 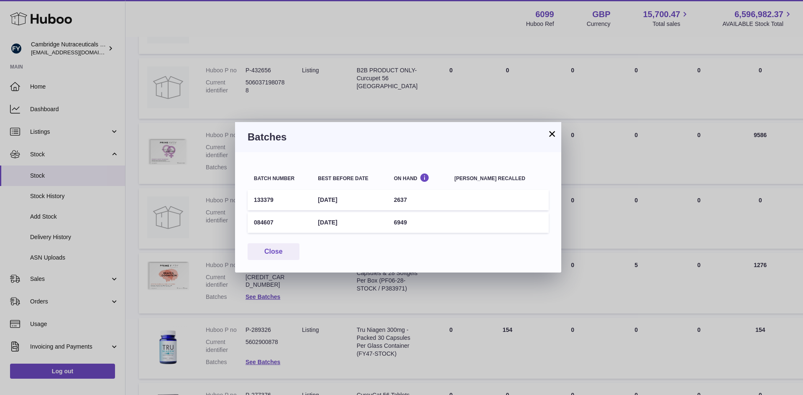 I want to click on div: Batch number, so click(x=280, y=179).